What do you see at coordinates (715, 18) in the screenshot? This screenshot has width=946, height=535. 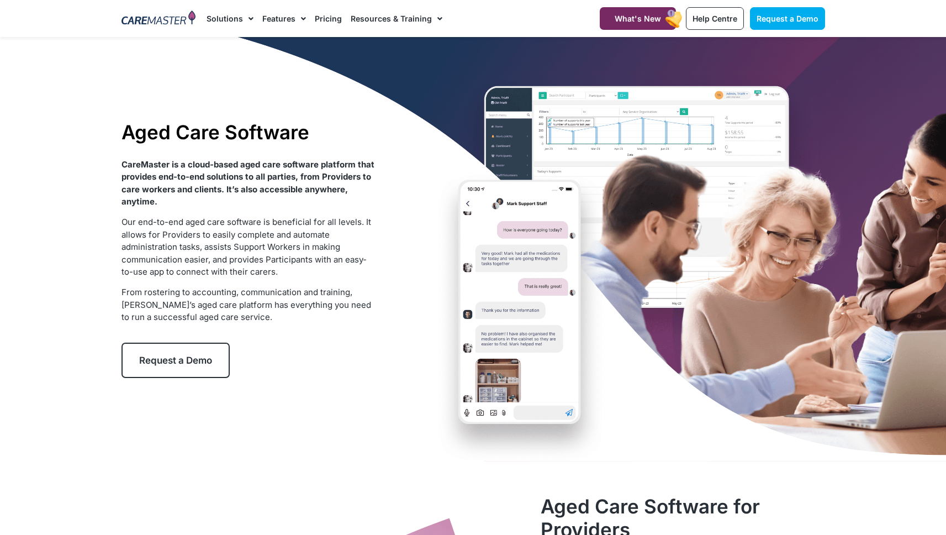 I see `span: Help Centre` at bounding box center [715, 18].